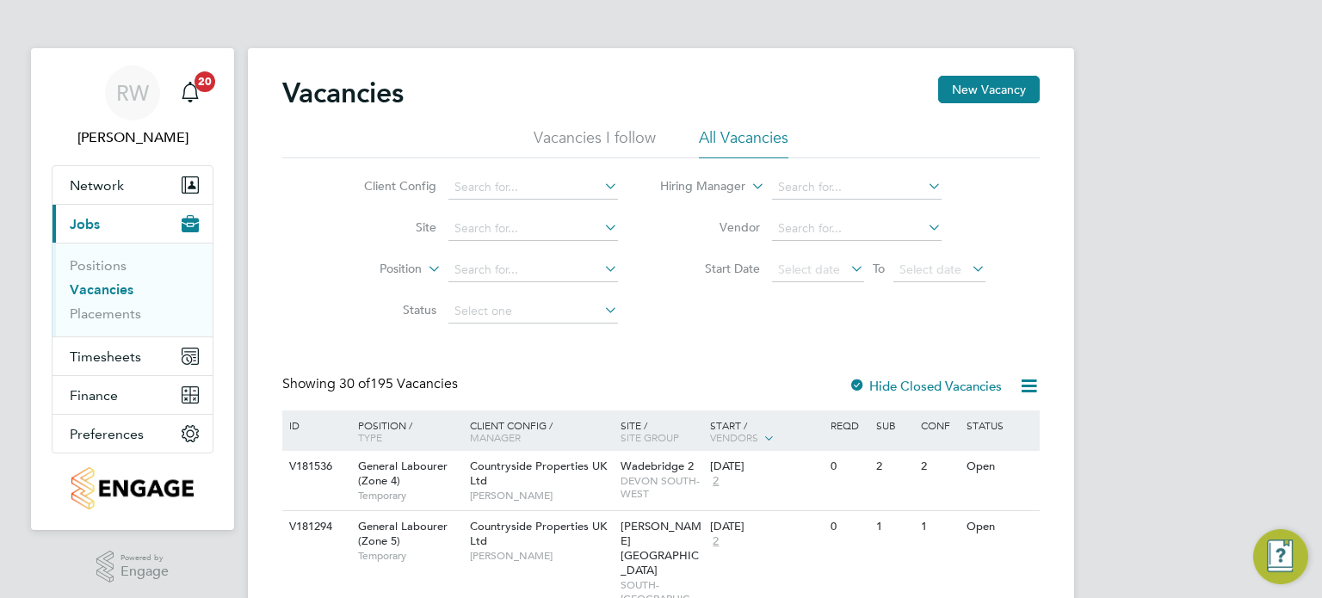 This screenshot has width=1322, height=598. What do you see at coordinates (315, 425) in the screenshot?
I see `div: ID` at bounding box center [315, 425].